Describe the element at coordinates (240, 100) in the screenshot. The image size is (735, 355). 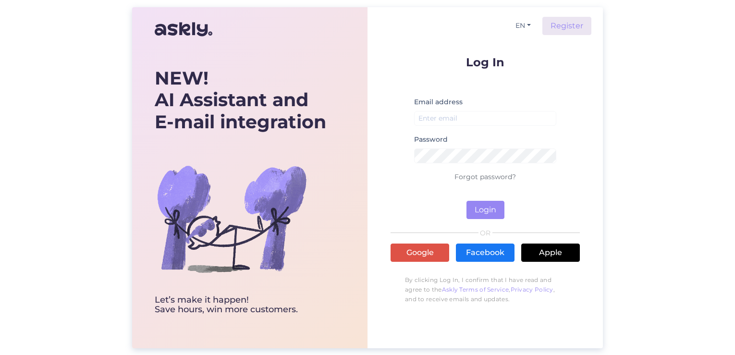
I see `div: AI Assistant and E-mail integration` at that location.